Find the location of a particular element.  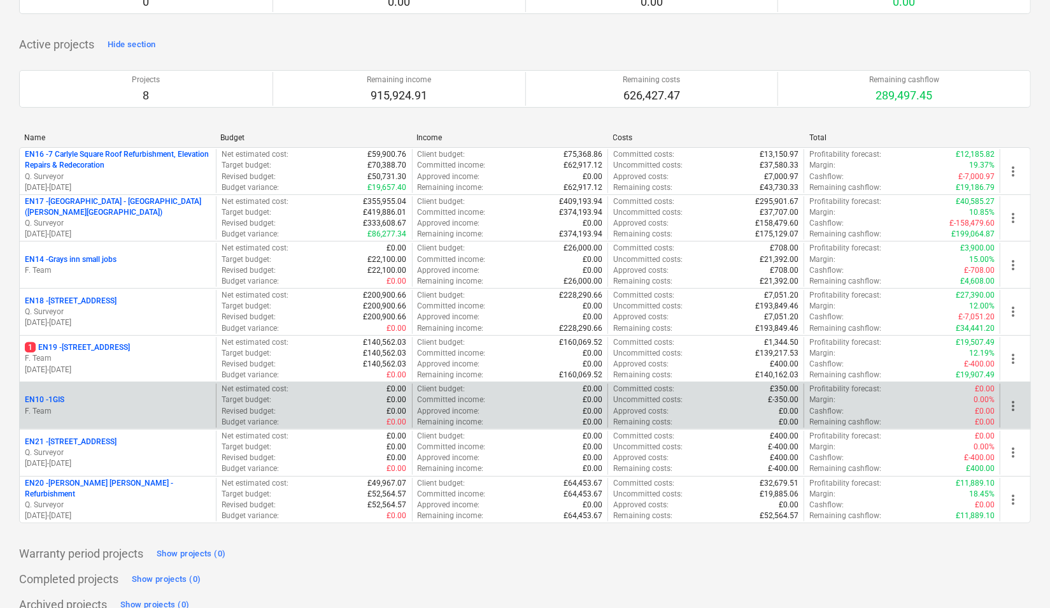

p: £52,564.57 is located at coordinates (387, 494).